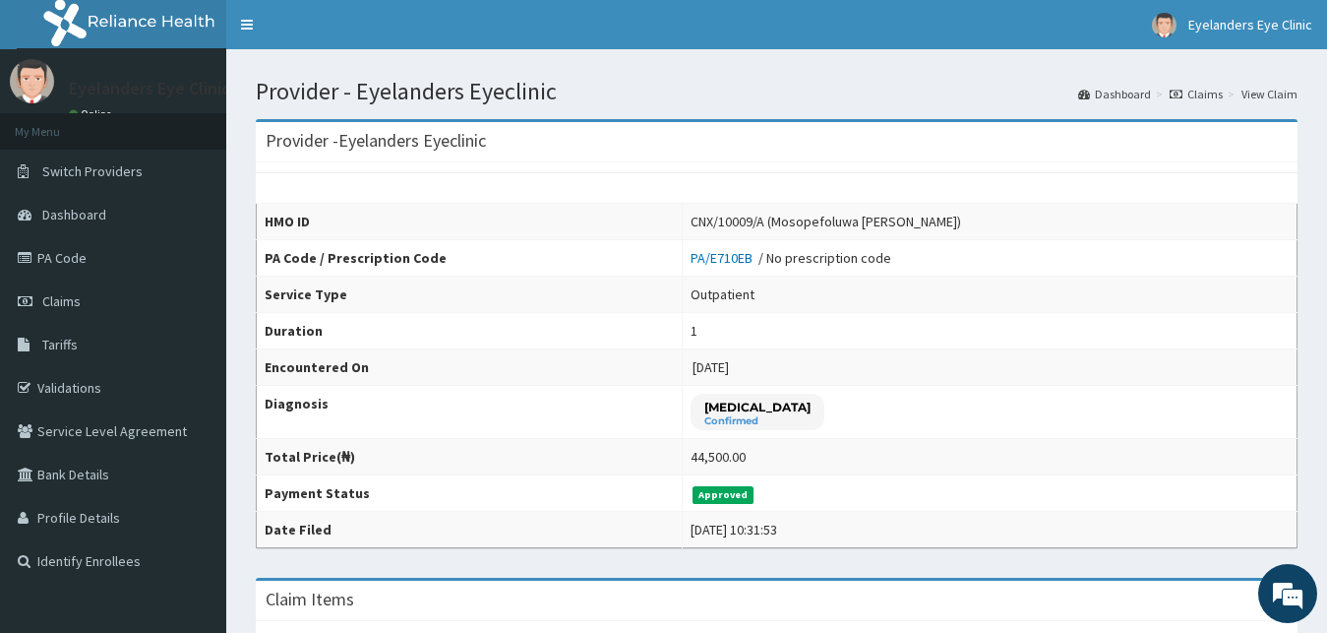 The height and width of the screenshot is (633, 1327). What do you see at coordinates (469, 294) in the screenshot?
I see `th: Service Type` at bounding box center [469, 294].